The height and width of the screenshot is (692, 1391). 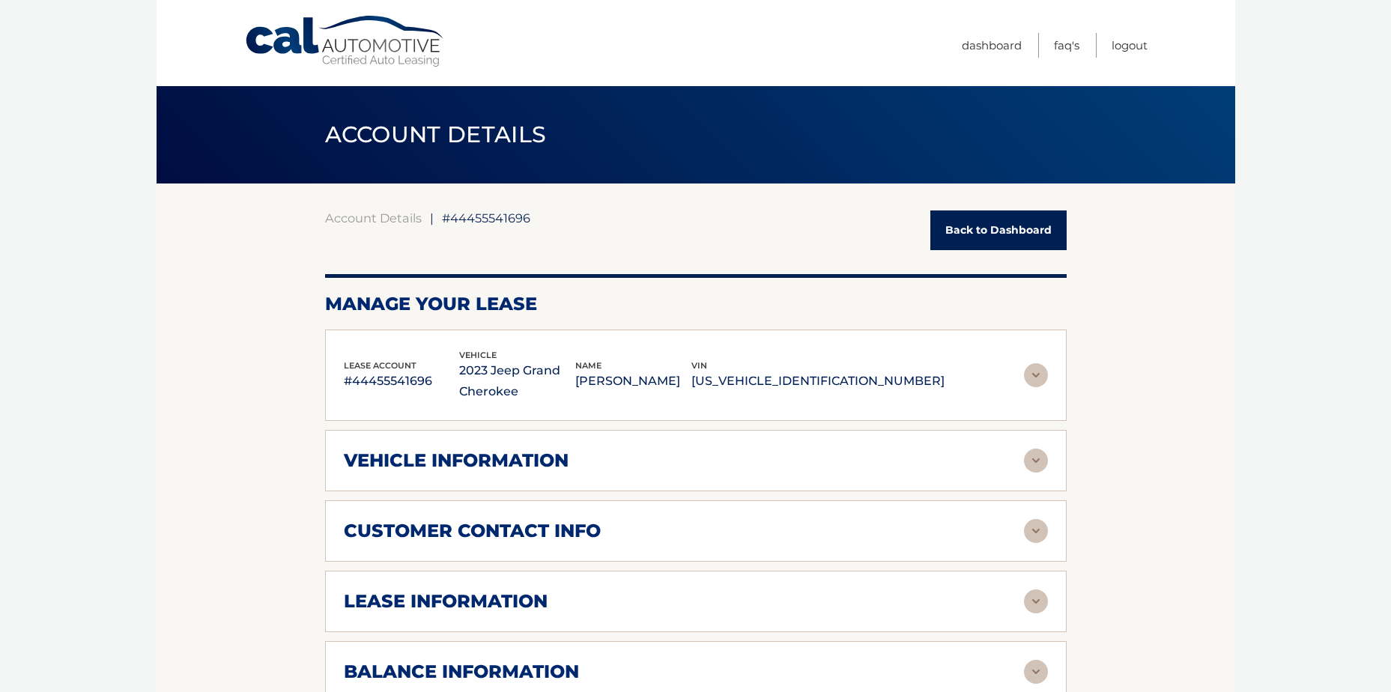 I want to click on h2: Manage Your Lease, so click(x=696, y=304).